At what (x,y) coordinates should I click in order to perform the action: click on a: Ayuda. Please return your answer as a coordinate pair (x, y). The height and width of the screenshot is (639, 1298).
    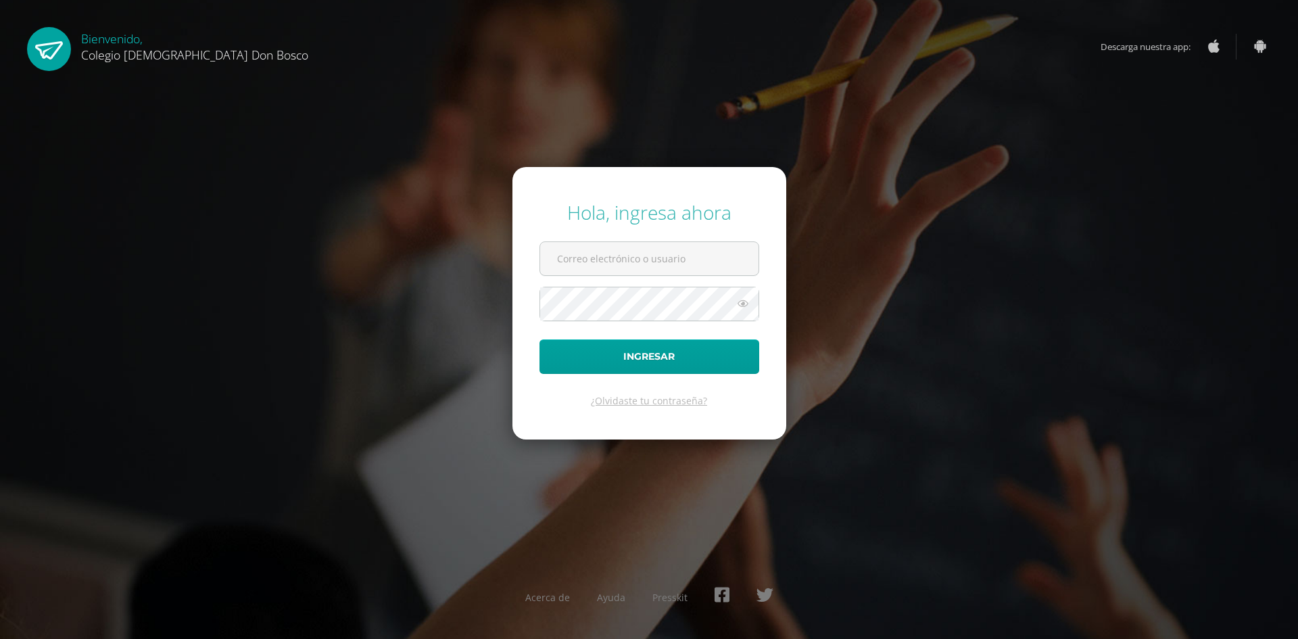
    Looking at the image, I should click on (611, 597).